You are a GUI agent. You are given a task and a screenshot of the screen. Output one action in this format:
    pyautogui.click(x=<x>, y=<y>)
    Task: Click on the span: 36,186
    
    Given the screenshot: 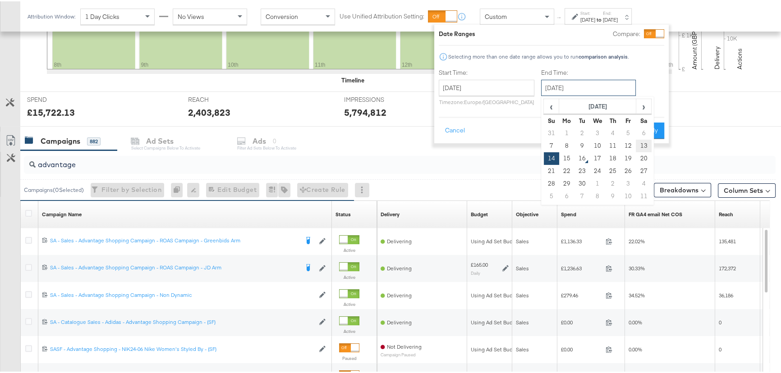 What is the action you would take?
    pyautogui.click(x=726, y=294)
    